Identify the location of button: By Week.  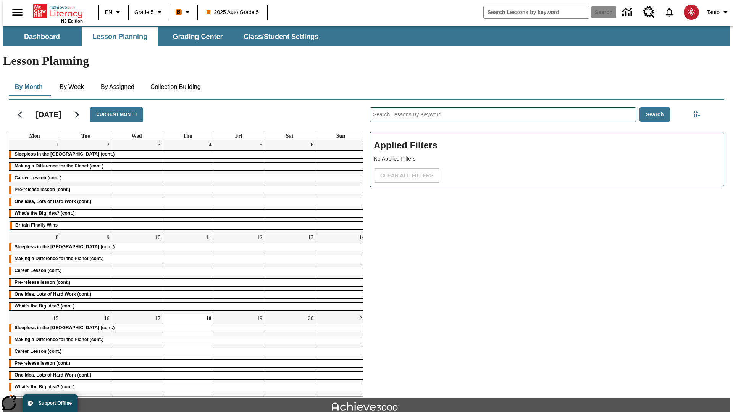
(72, 87).